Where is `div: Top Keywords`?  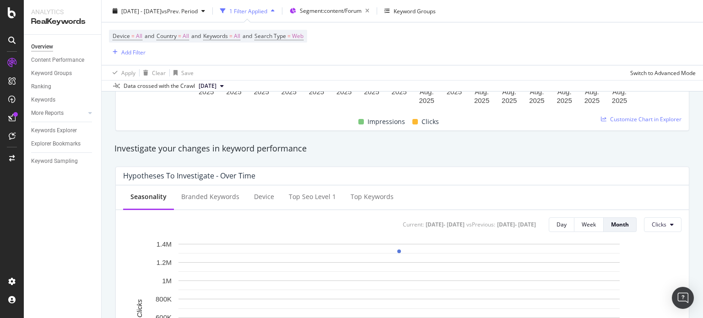
div: Top Keywords is located at coordinates (372, 197).